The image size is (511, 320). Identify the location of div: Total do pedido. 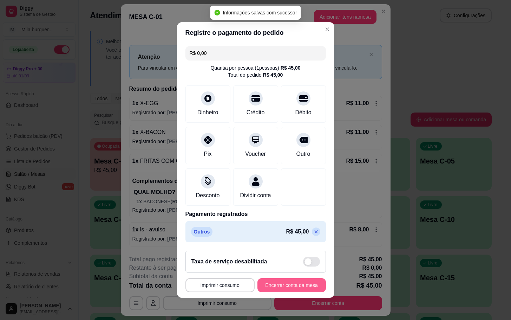
(256, 75).